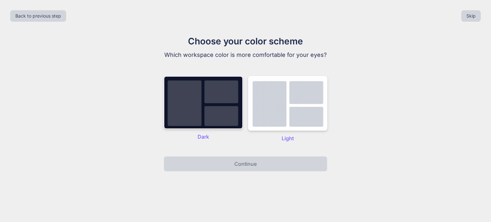 The height and width of the screenshot is (222, 491). What do you see at coordinates (246, 164) in the screenshot?
I see `p: Continue` at bounding box center [246, 164].